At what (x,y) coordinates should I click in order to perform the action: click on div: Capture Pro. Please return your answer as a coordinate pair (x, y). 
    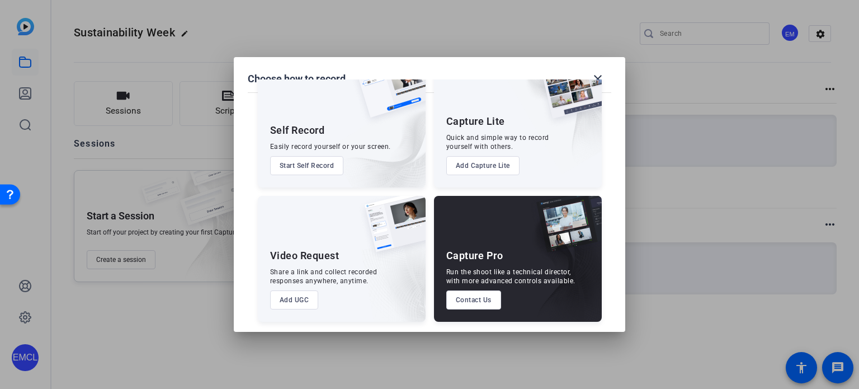
    Looking at the image, I should click on (475, 256).